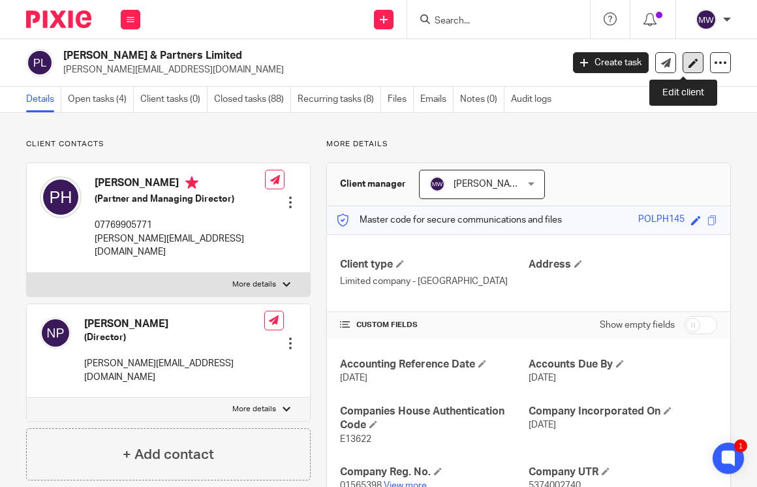 Image resolution: width=757 pixels, height=487 pixels. I want to click on h3: Client manager, so click(373, 184).